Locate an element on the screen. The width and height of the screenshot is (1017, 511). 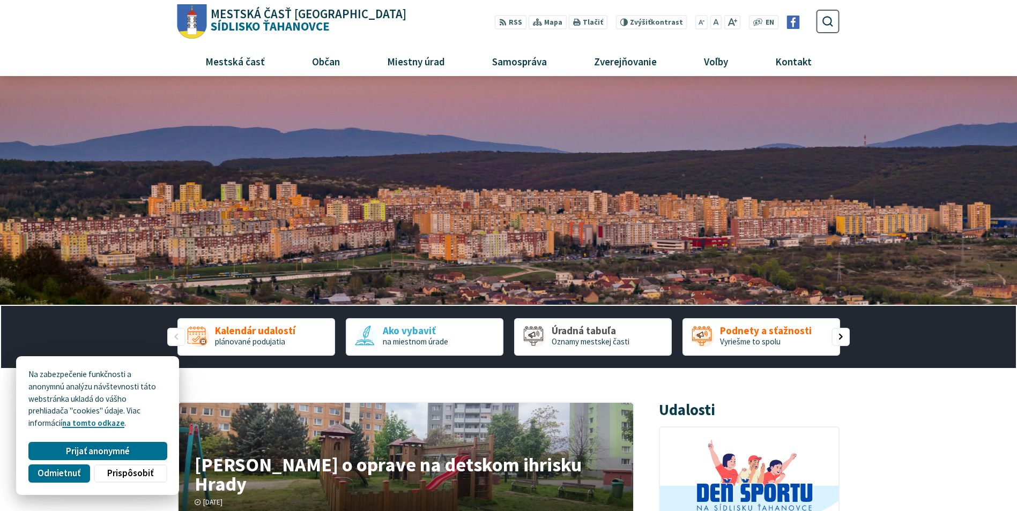
a: na tomto odkaze is located at coordinates (93, 423).